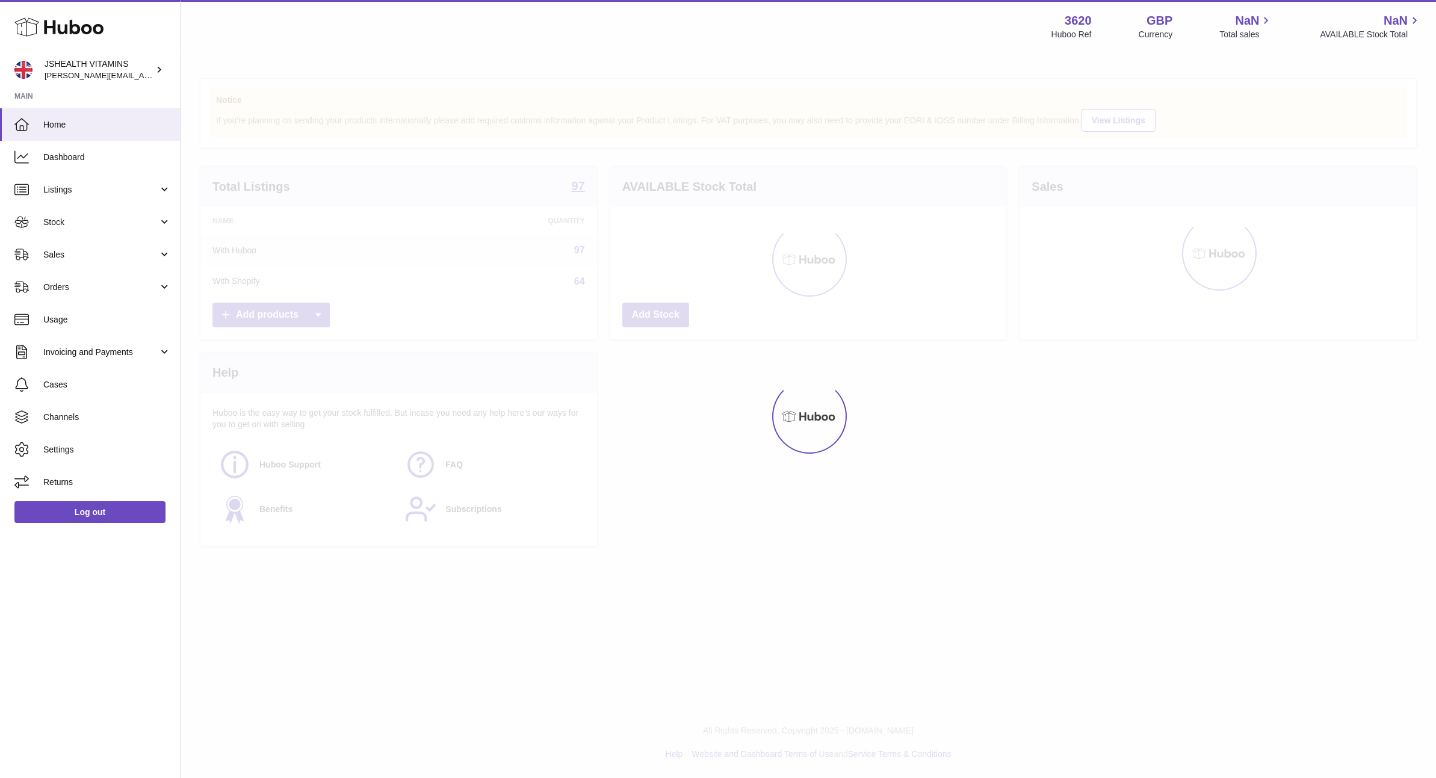 The height and width of the screenshot is (778, 1436). Describe the element at coordinates (1370, 26) in the screenshot. I see `a: NaN AVAILABLE Stock Total` at that location.